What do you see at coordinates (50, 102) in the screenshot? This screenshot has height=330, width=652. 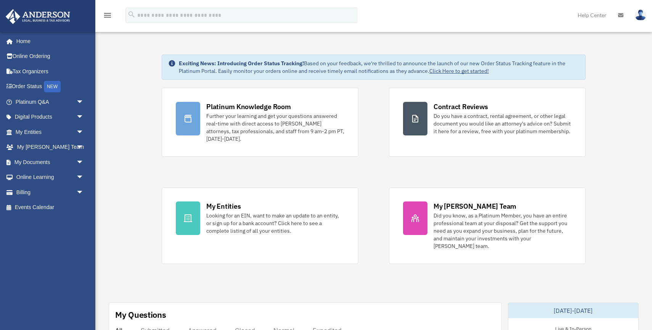 I see `a: Platinum Q&Aarrow_drop_down` at bounding box center [50, 102].